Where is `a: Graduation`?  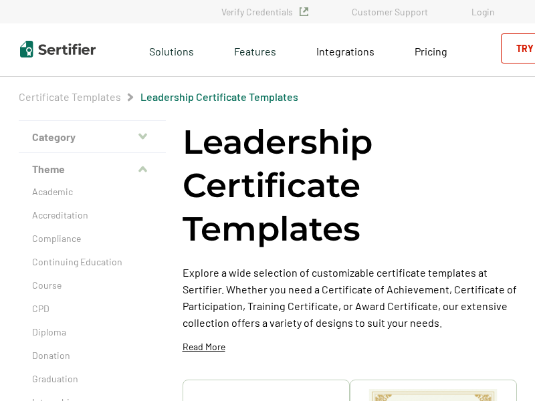 a: Graduation is located at coordinates (92, 379).